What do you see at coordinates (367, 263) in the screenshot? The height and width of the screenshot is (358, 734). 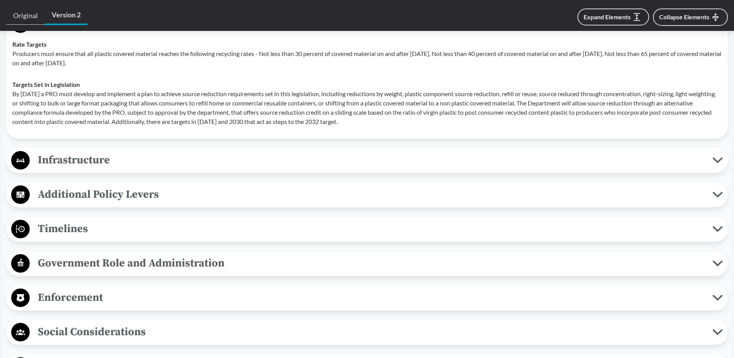 I see `button: Government Role and Administration` at bounding box center [367, 263].